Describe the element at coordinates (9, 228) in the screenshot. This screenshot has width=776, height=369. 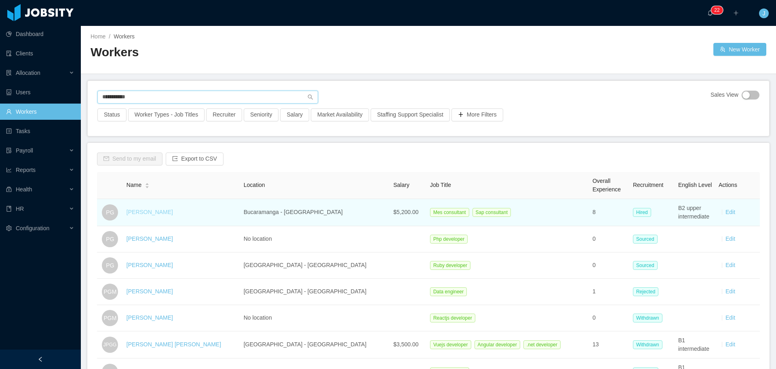
I see `i: icon: setting` at that location.